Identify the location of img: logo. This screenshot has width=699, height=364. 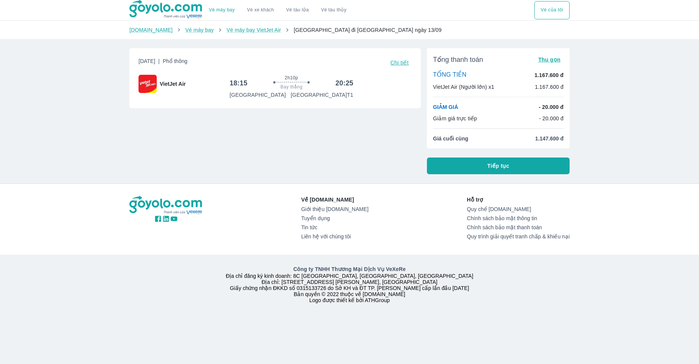
(166, 205).